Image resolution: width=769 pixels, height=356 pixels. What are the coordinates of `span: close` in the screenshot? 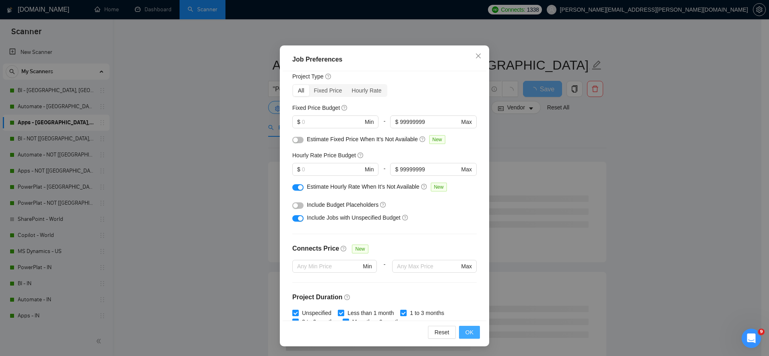 It's located at (478, 56).